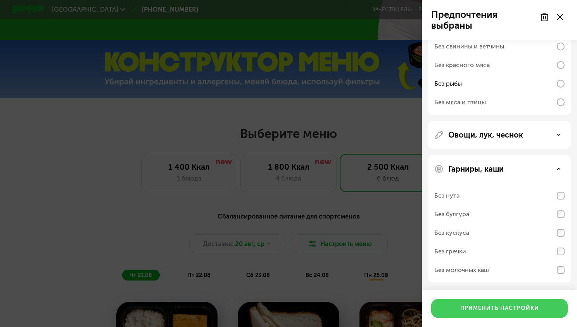  What do you see at coordinates (462, 65) in the screenshot?
I see `div: Без красного мяса` at bounding box center [462, 65].